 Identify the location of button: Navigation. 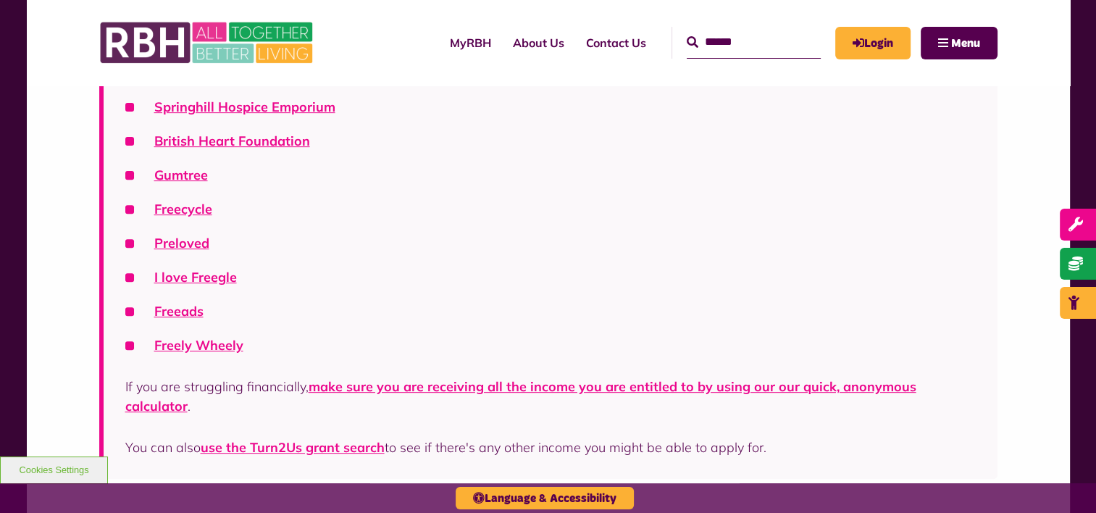
(959, 43).